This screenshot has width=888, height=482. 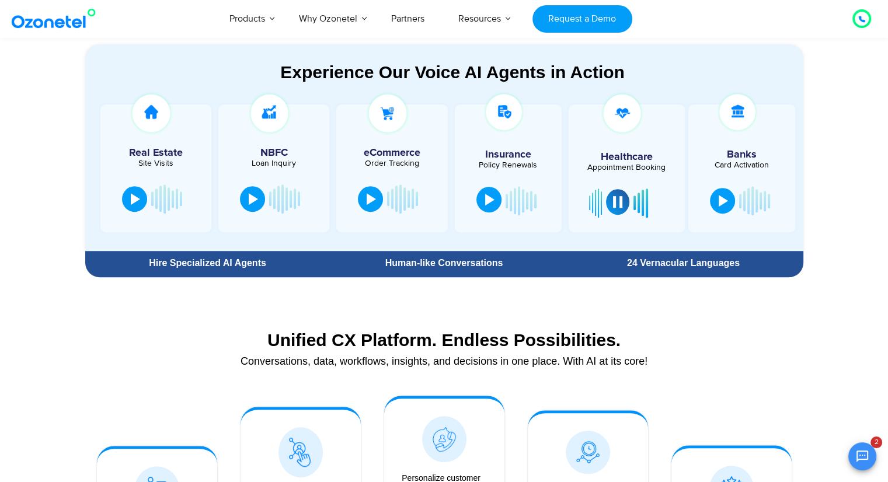 I want to click on div: Experience Our Voice AI Agents in Action, so click(x=453, y=72).